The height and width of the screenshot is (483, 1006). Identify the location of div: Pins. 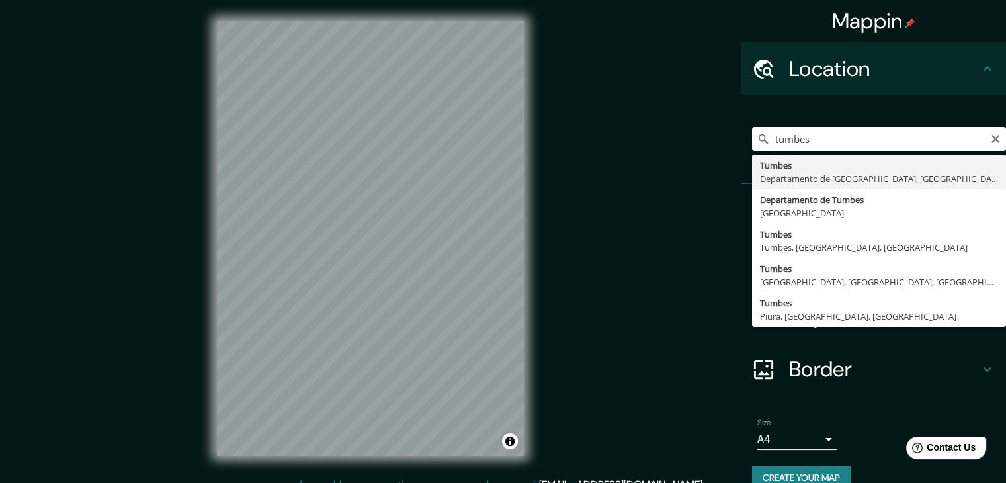
(874, 210).